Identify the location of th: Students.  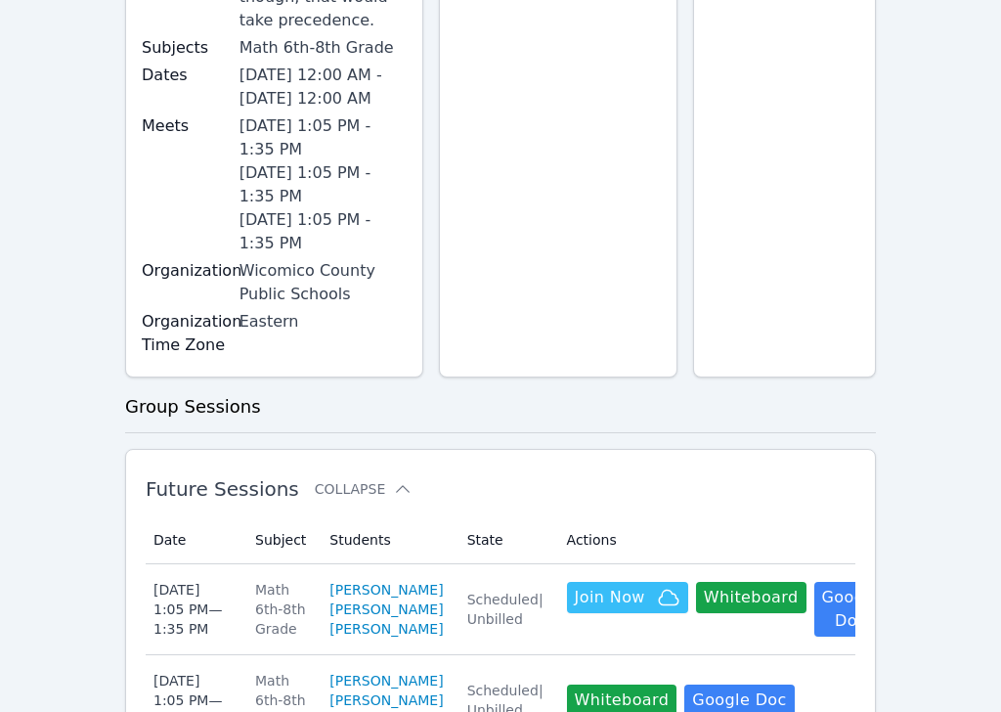
(386, 541).